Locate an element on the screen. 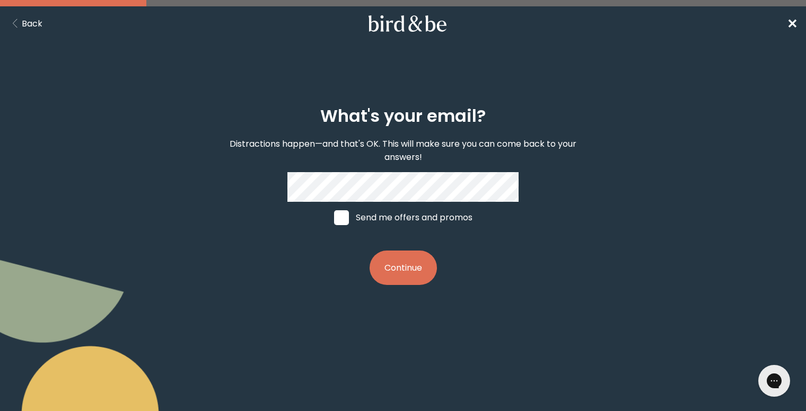  button: Back Button is located at coordinates (25, 23).